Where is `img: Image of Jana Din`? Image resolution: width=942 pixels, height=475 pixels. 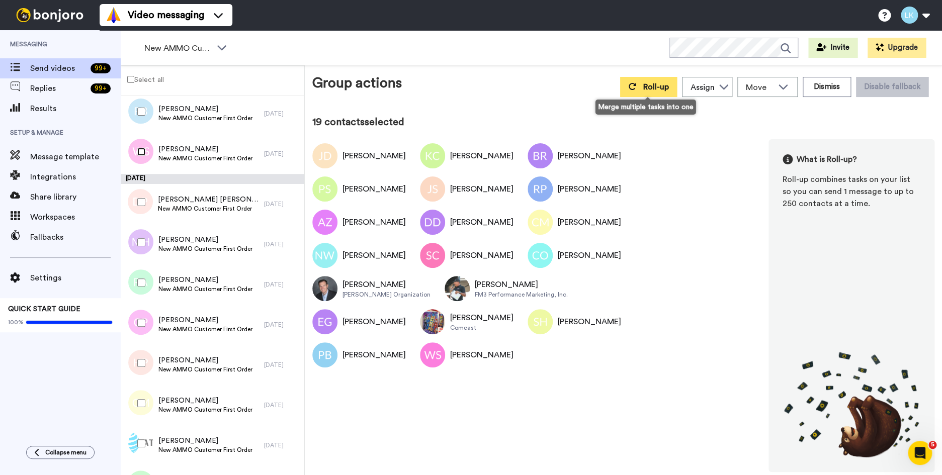
img: Image of Jana Din is located at coordinates (325, 156).